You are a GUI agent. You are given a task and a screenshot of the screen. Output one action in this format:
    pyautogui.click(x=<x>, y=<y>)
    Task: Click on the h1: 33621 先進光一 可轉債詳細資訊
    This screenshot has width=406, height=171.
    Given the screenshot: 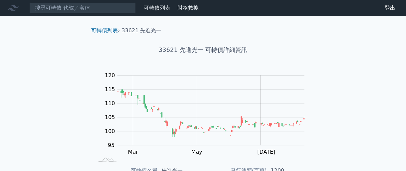 What is the action you would take?
    pyautogui.click(x=203, y=50)
    